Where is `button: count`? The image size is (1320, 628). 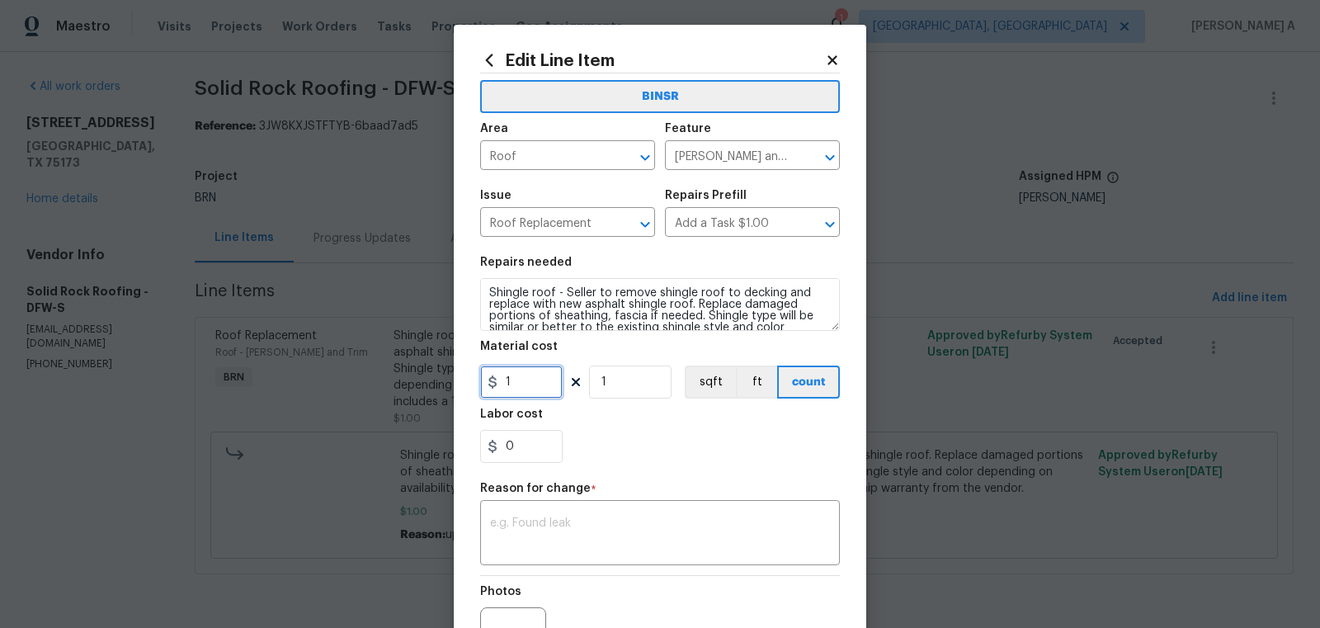 button: count is located at coordinates (808, 382).